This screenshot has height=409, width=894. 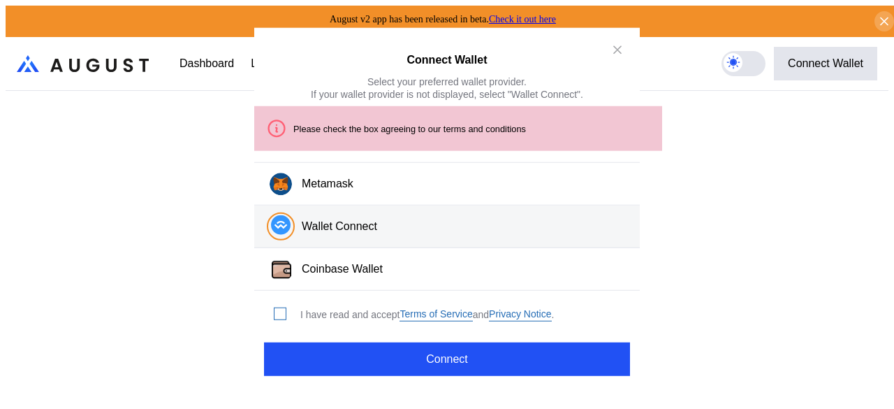 What do you see at coordinates (523, 19) in the screenshot?
I see `a: Check it out here` at bounding box center [523, 19].